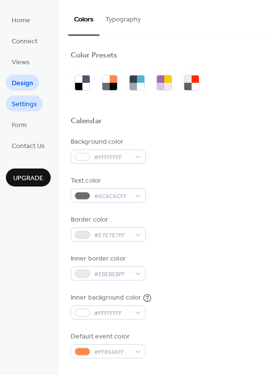  I want to click on a: Views, so click(20, 61).